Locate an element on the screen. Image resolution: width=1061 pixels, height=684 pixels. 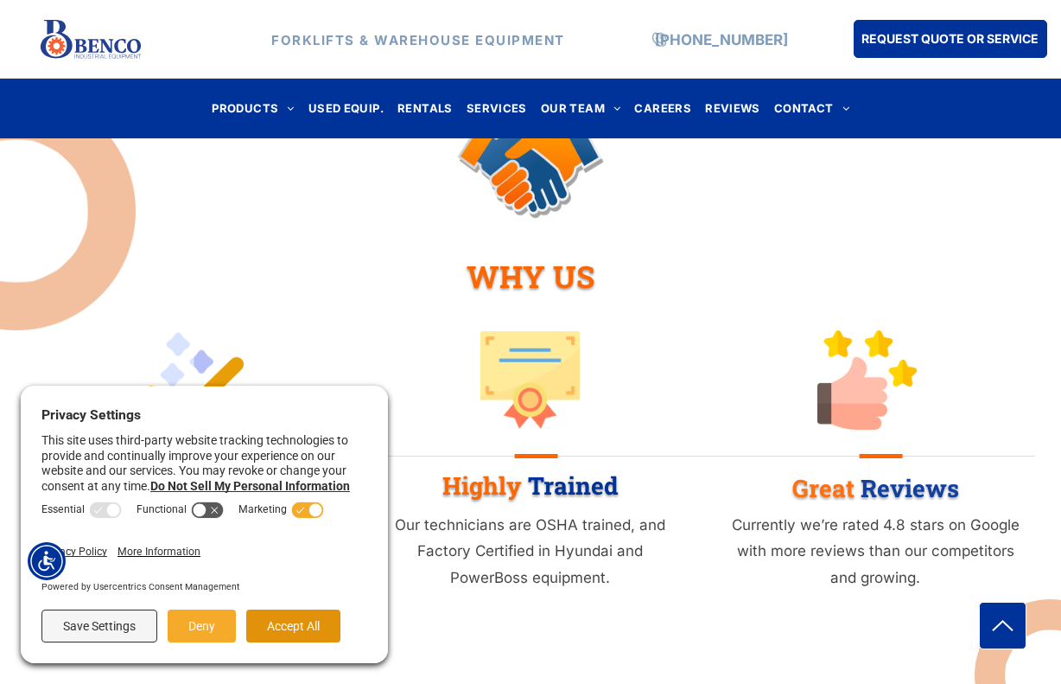
span: Great is located at coordinates (824, 487).